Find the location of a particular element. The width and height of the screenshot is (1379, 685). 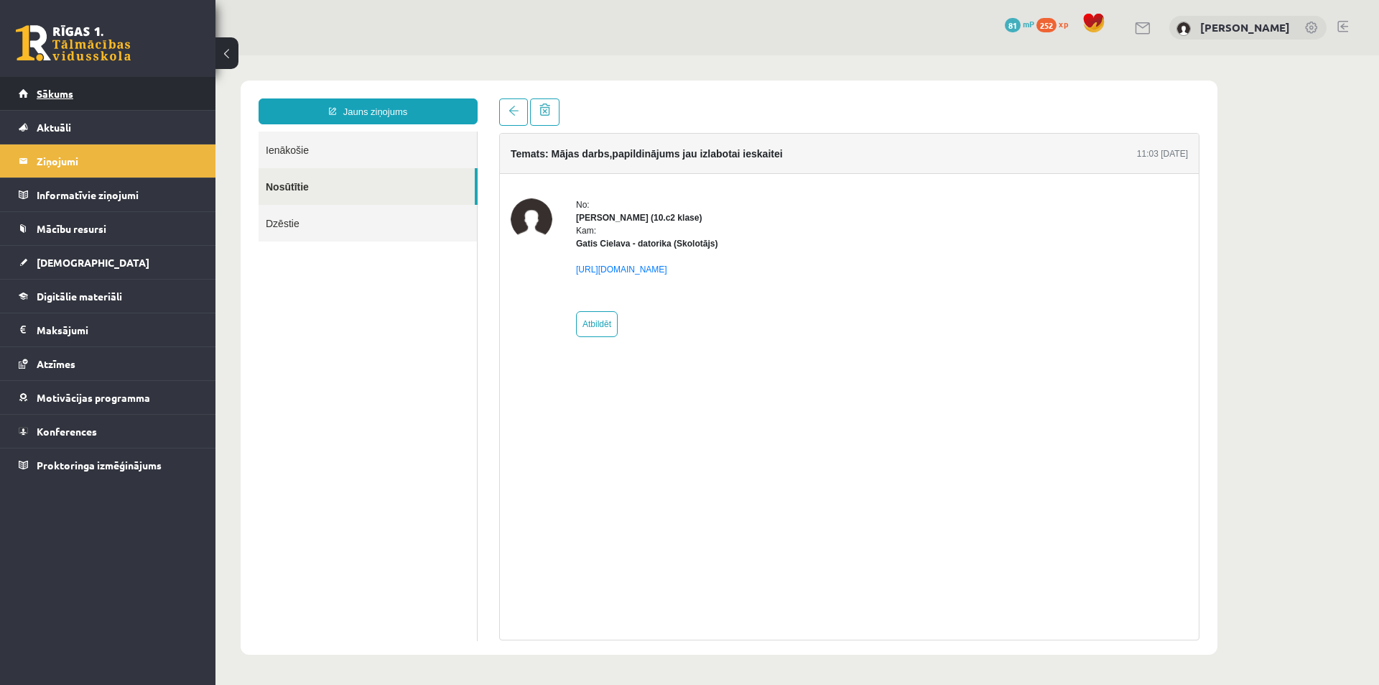

legend: Ziņojumi is located at coordinates (117, 161).